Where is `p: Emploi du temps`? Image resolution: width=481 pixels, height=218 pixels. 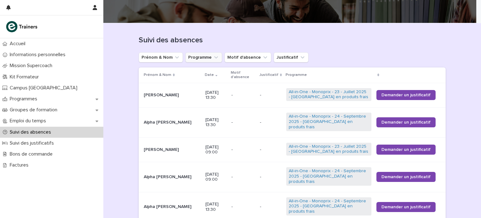
p: Emploi du temps is located at coordinates (29, 121).